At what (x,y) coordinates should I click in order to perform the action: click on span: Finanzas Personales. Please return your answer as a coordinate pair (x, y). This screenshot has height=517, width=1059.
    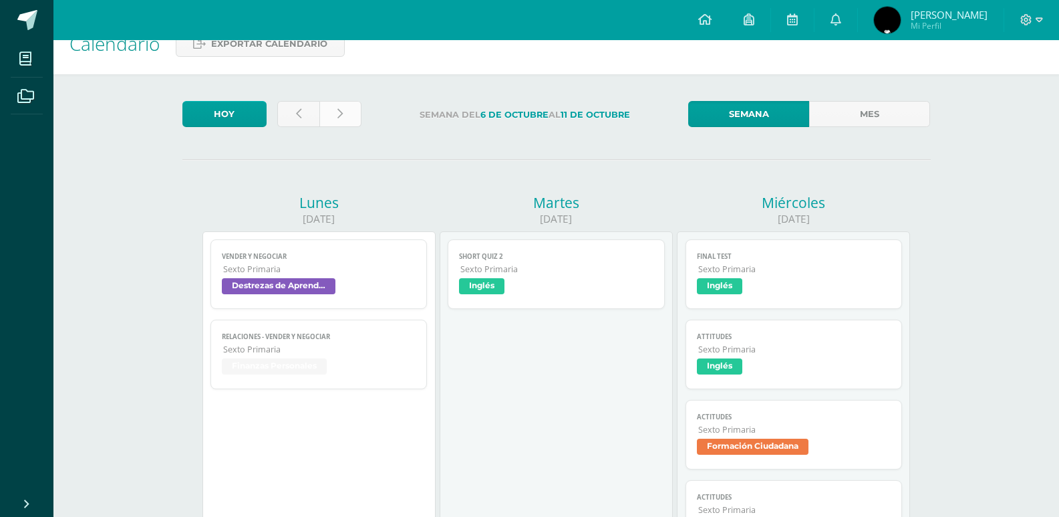
    Looking at the image, I should click on (274, 366).